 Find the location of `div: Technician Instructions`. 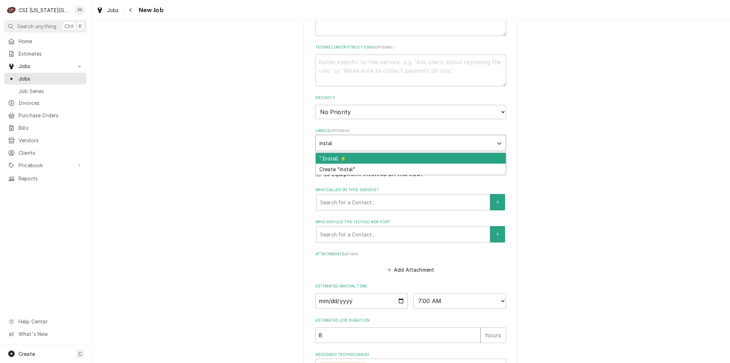

div: Technician Instructions is located at coordinates (411, 65).